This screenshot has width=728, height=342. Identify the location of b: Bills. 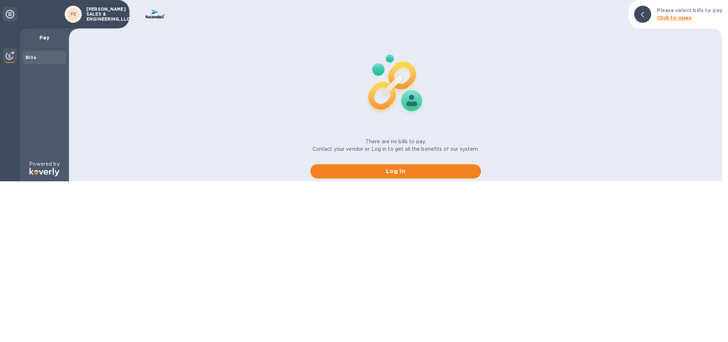
(31, 57).